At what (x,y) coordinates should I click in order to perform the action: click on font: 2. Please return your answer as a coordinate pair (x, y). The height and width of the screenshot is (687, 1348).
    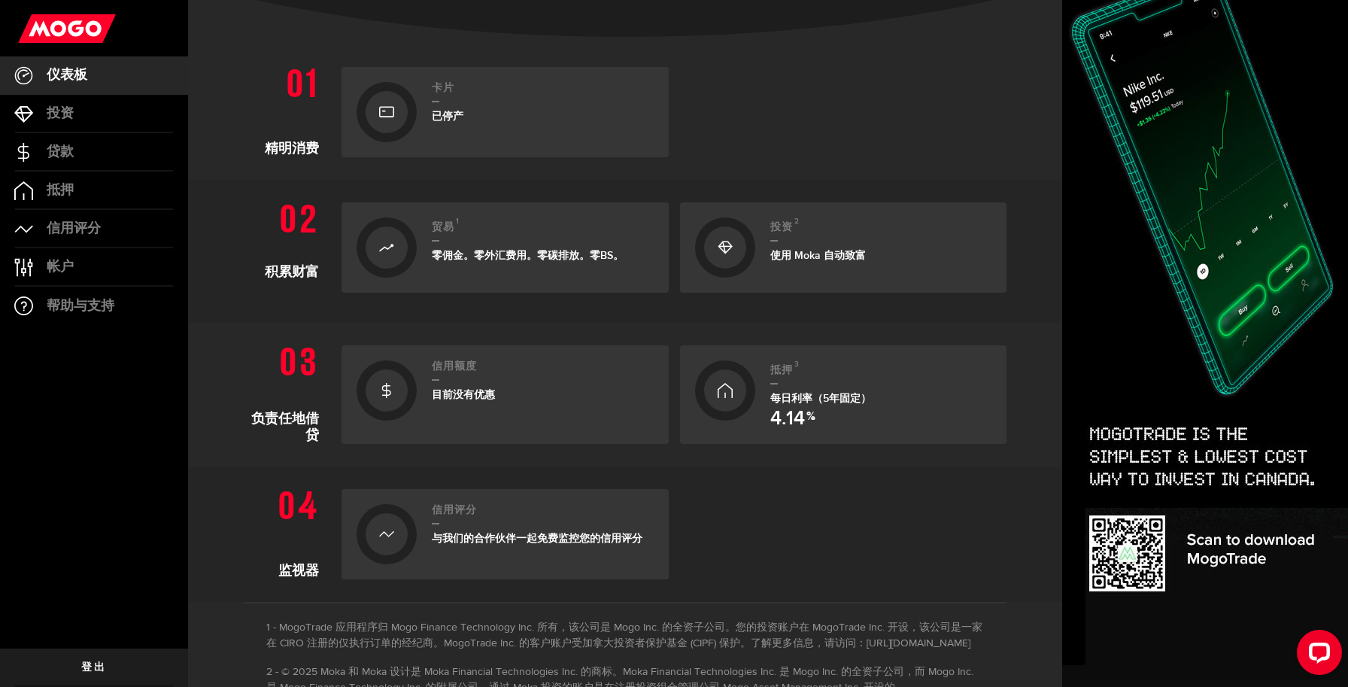
    Looking at the image, I should click on (796, 221).